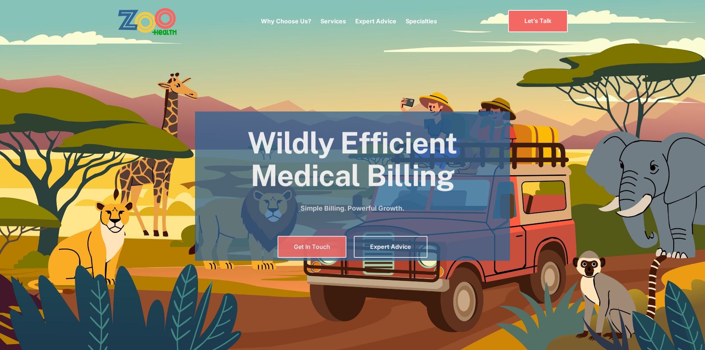  I want to click on div: Services, so click(333, 21).